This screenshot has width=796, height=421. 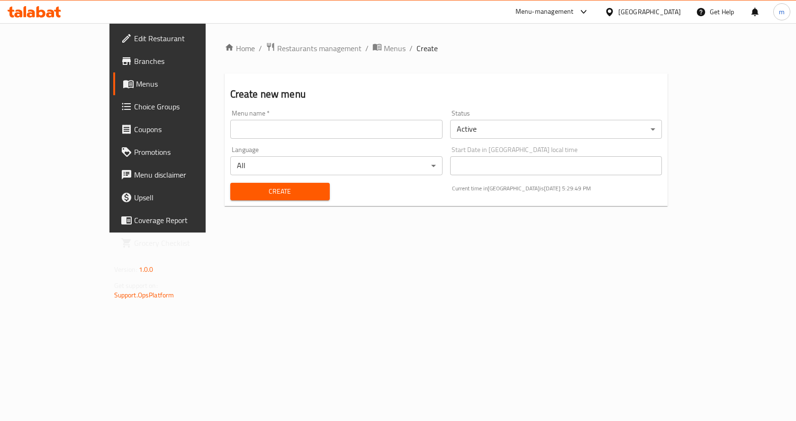 I want to click on span: m, so click(x=782, y=12).